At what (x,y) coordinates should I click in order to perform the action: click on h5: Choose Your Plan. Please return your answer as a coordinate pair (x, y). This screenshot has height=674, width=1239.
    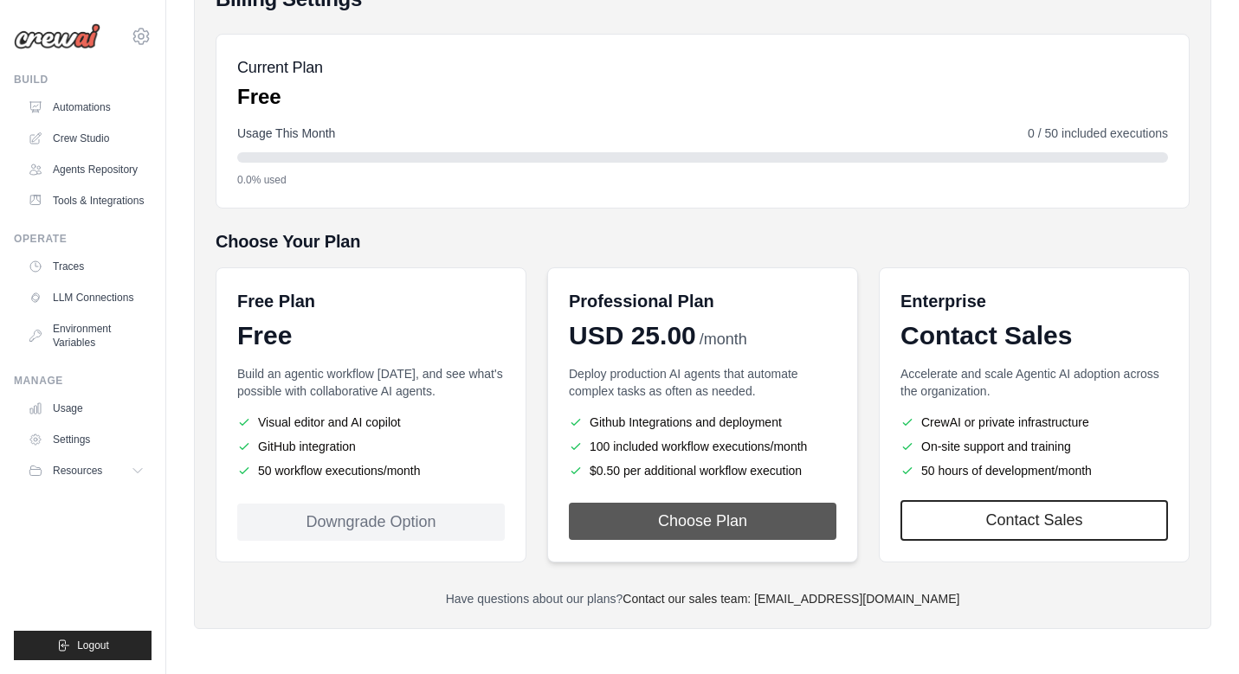
    Looking at the image, I should click on (702, 241).